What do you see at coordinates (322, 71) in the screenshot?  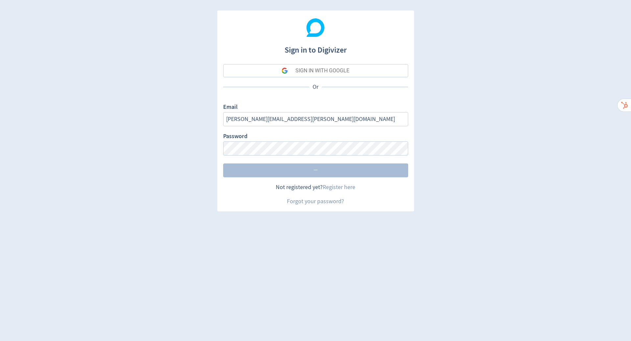 I see `div: SIGN IN WITH GOOGLE` at bounding box center [322, 71].